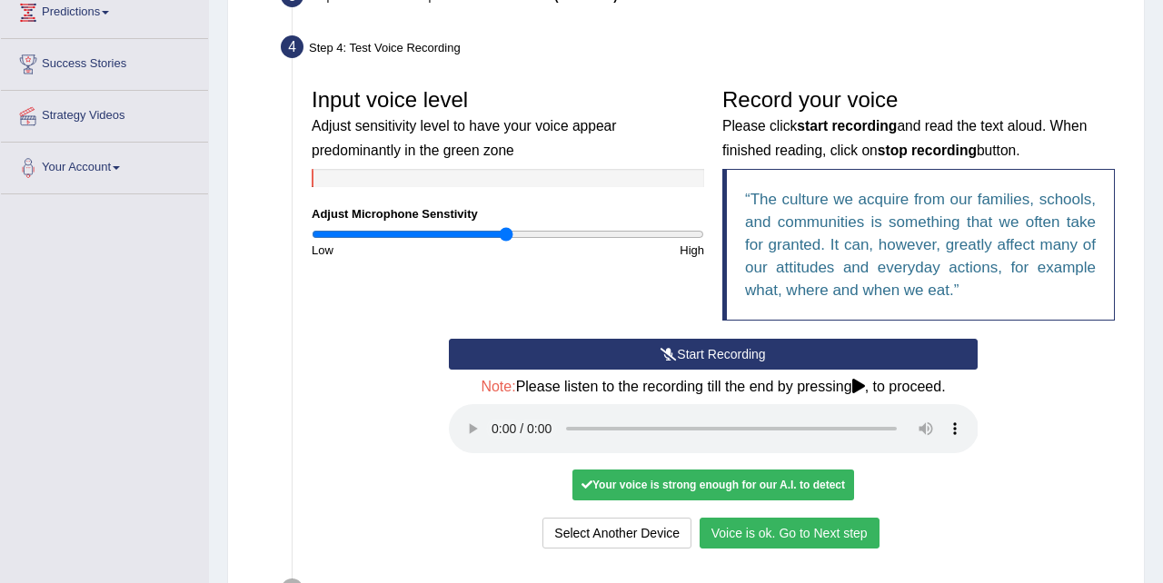 This screenshot has width=1163, height=583. What do you see at coordinates (508, 124) in the screenshot?
I see `h3: Input voice level` at bounding box center [508, 124].